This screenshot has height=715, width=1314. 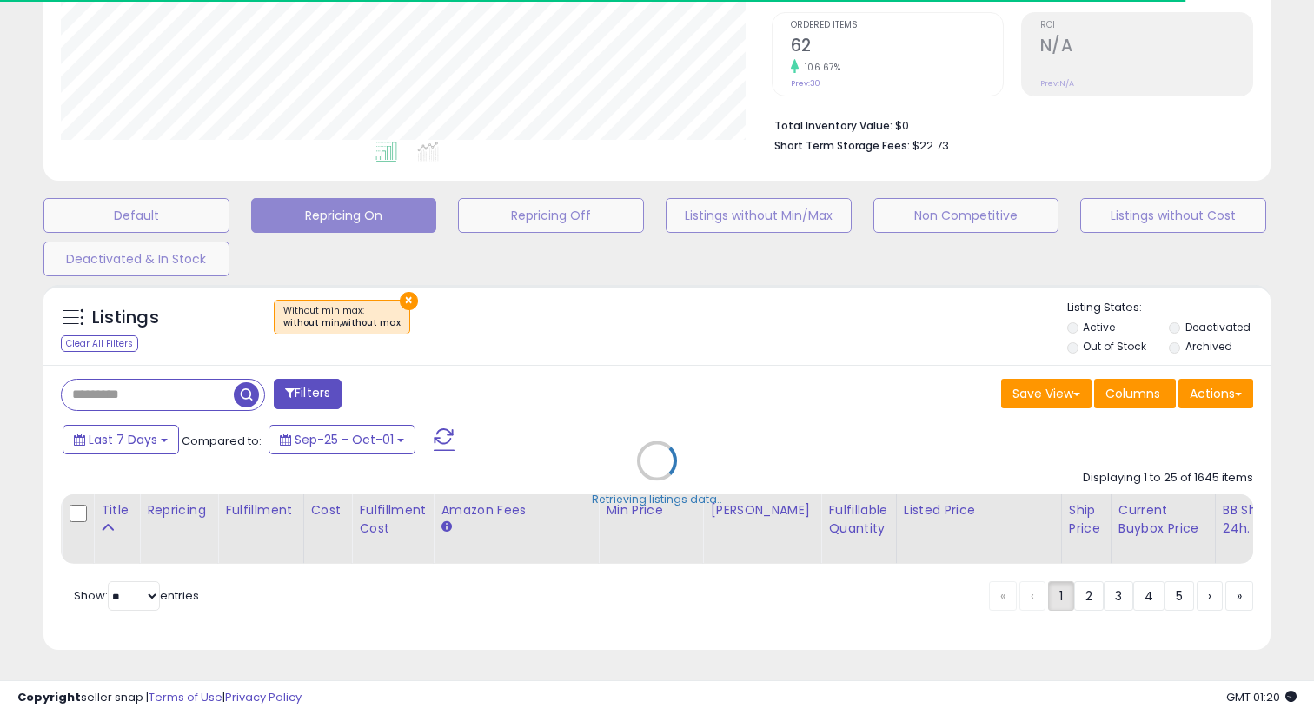 I want to click on button: Listings without Min/Max, so click(x=759, y=216).